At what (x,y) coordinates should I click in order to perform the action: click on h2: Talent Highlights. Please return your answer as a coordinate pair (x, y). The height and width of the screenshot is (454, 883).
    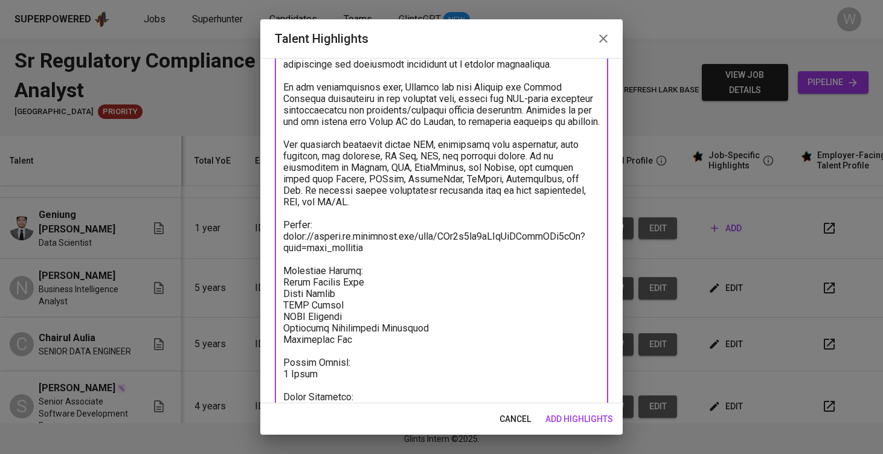
    Looking at the image, I should click on (442, 39).